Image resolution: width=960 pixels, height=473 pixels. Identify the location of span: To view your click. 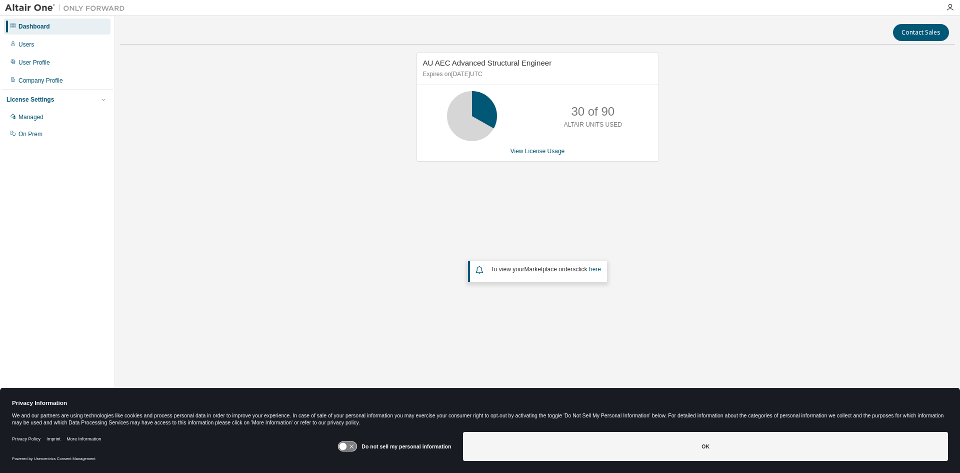
(546, 269).